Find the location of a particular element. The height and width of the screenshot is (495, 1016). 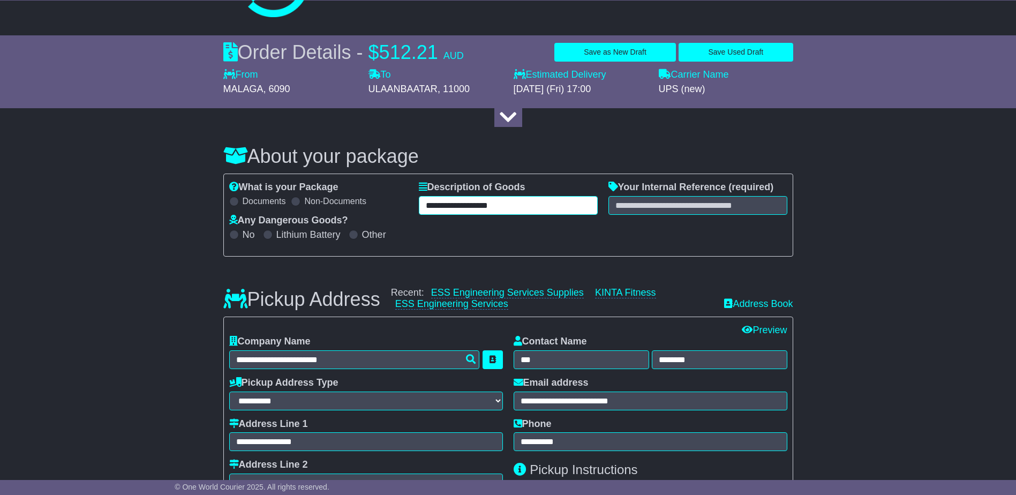

label: Pickup Address Type is located at coordinates (284, 383).